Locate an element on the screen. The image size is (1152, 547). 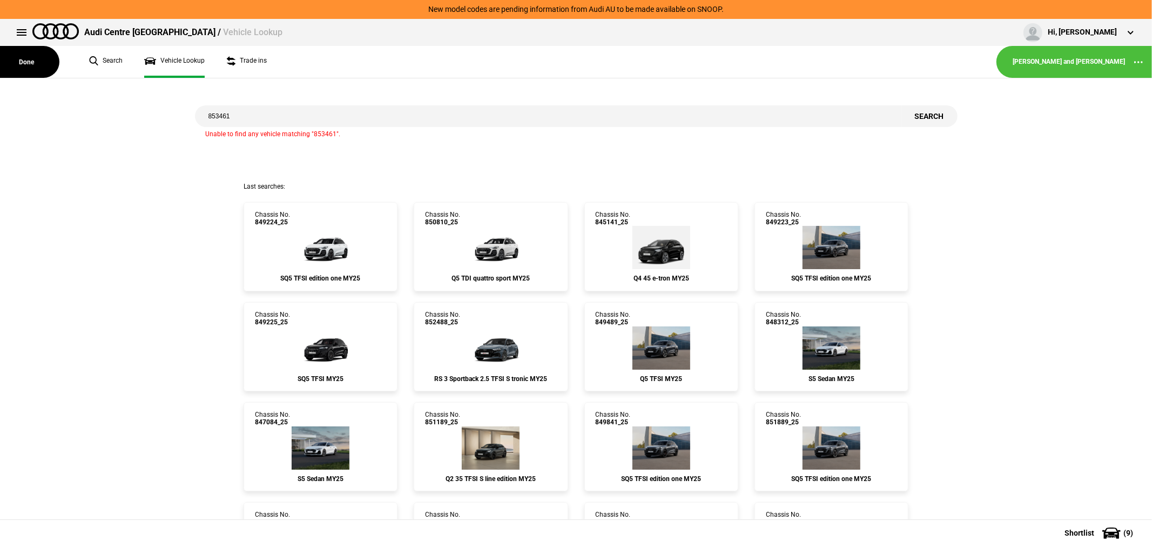
span: 852488_25 is located at coordinates (442, 322).